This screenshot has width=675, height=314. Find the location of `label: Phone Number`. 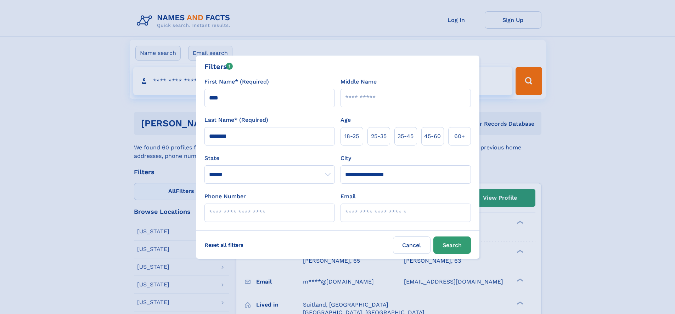

label: Phone Number is located at coordinates (225, 197).